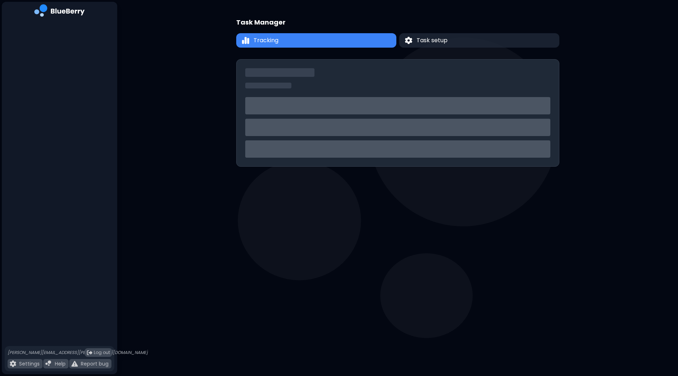 Image resolution: width=678 pixels, height=376 pixels. I want to click on p: Report bug, so click(95, 364).